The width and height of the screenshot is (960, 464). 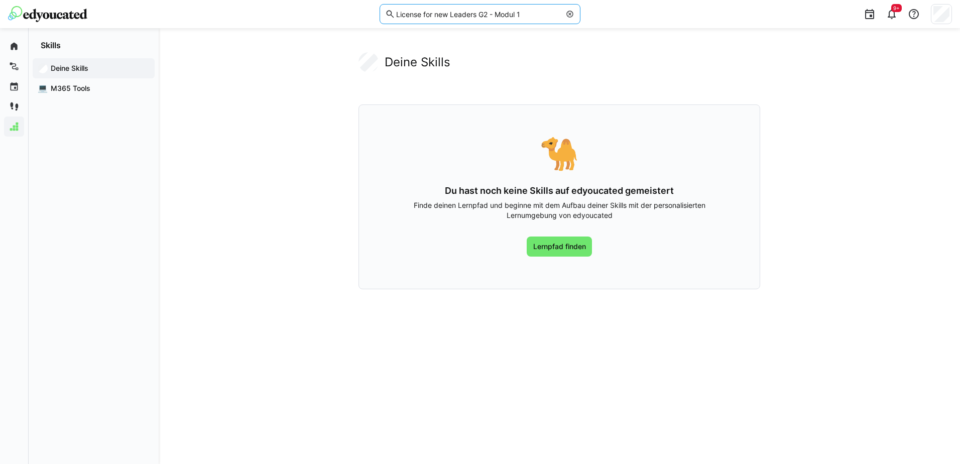 What do you see at coordinates (896, 8) in the screenshot?
I see `span: 9+` at bounding box center [896, 8].